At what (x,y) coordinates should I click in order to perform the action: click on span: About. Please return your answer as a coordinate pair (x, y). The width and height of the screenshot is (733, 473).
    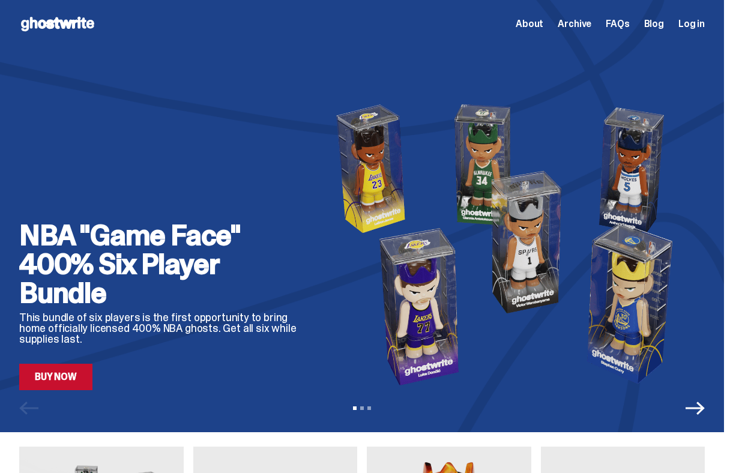
    Looking at the image, I should click on (530, 24).